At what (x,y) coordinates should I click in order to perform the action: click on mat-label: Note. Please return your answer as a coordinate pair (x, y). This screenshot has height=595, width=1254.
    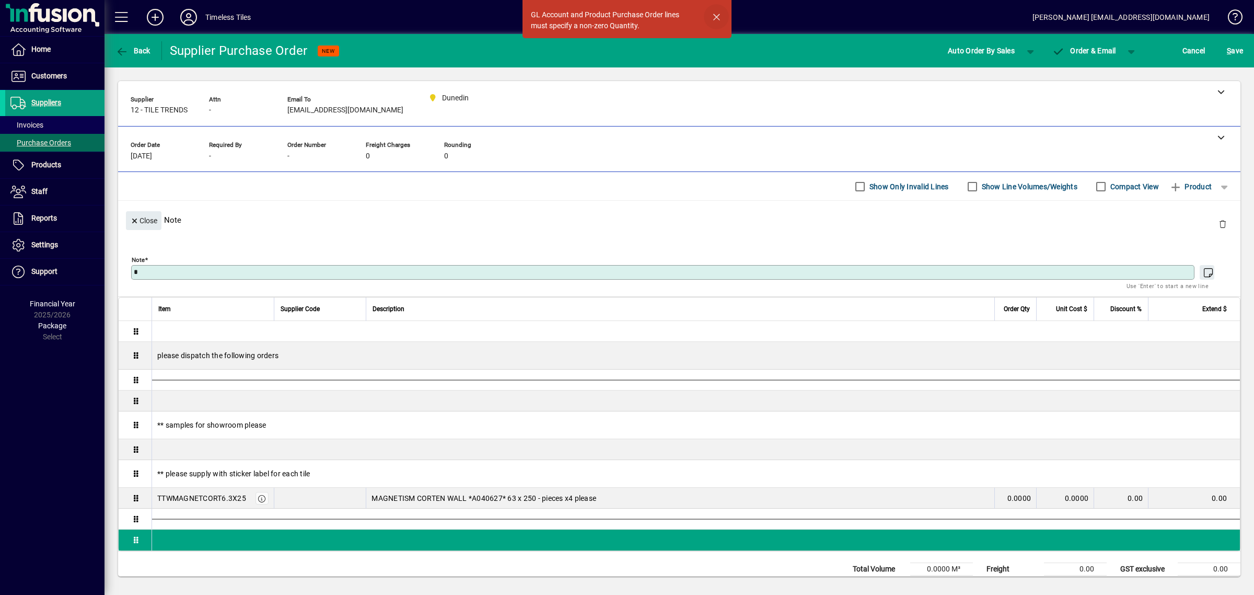
    Looking at the image, I should click on (138, 260).